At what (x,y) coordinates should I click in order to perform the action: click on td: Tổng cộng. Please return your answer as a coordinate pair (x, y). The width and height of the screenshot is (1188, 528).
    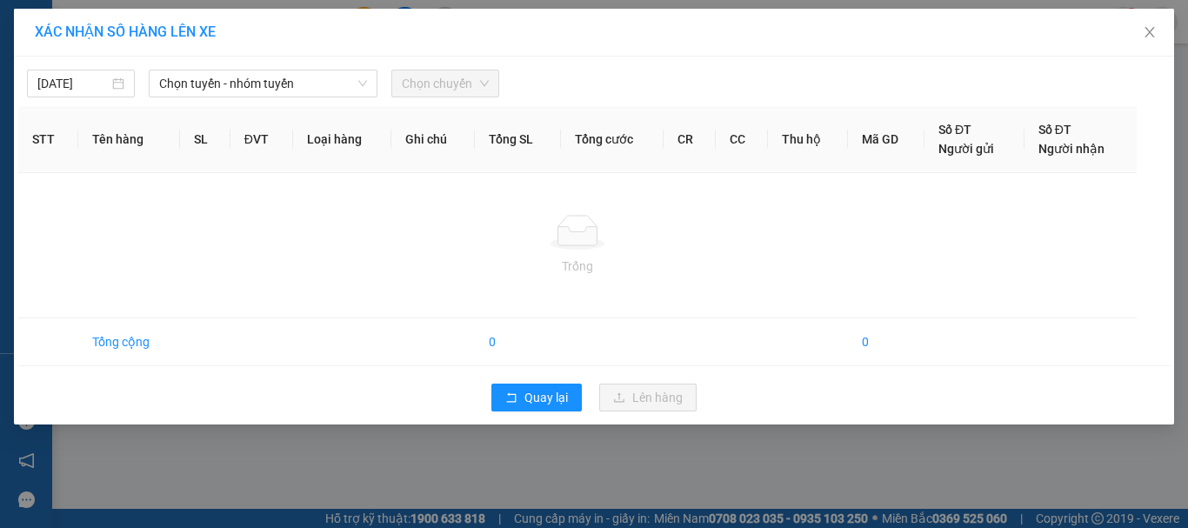
    Looking at the image, I should click on (129, 342).